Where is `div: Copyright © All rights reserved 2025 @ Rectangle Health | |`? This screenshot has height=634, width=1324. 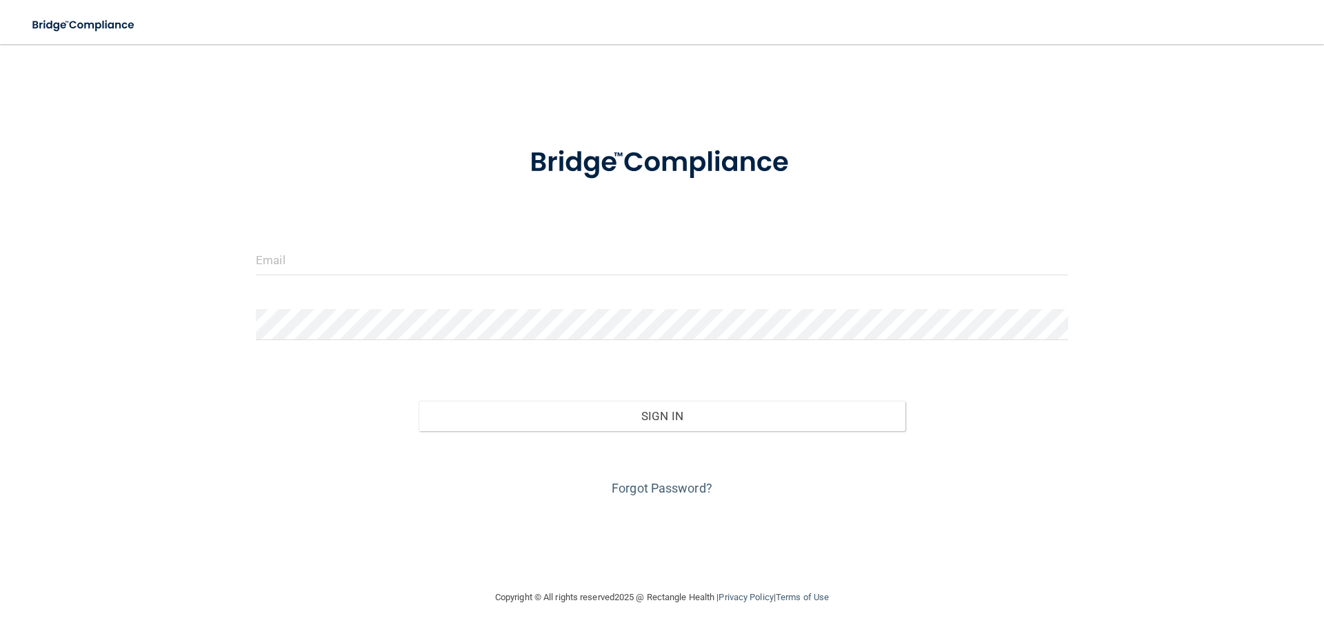
div: Copyright © All rights reserved 2025 @ Rectangle Health | | is located at coordinates (662, 597).